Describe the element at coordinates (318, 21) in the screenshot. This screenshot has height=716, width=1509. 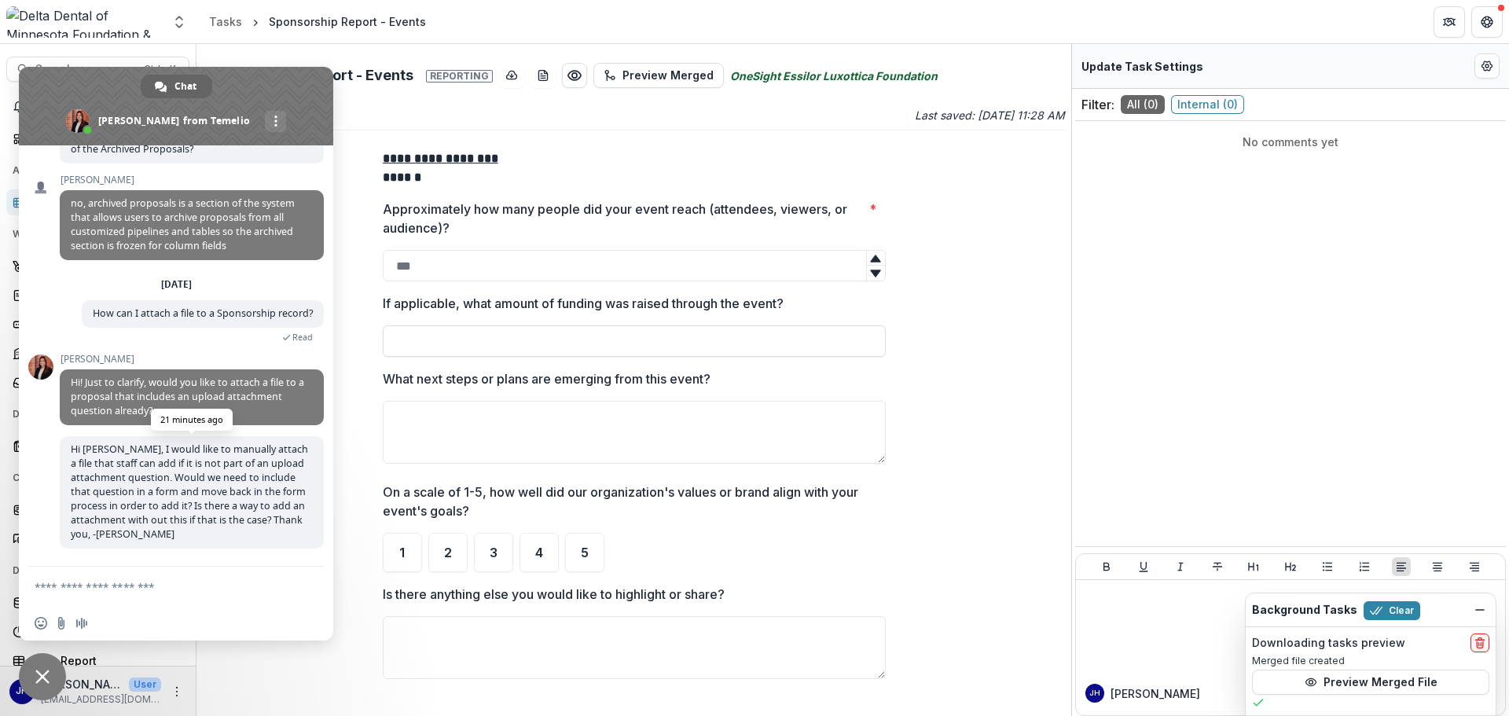
I see `nav: breadcrumb` at that location.